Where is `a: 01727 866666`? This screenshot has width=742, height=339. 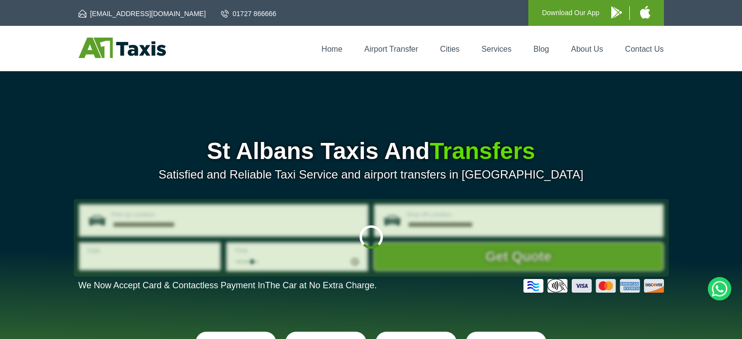 a: 01727 866666 is located at coordinates (249, 14).